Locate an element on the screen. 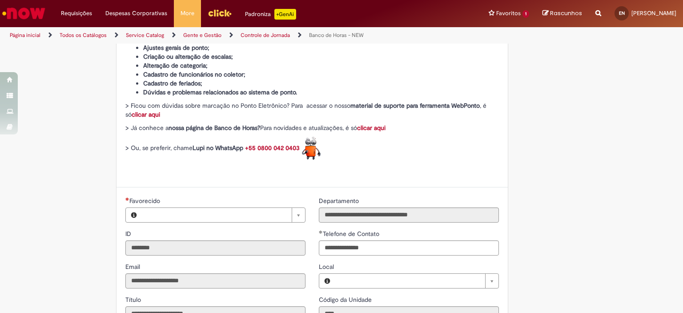 This screenshot has height=313, width=683. p: > Ou, se preferir, chame is located at coordinates (312, 148).